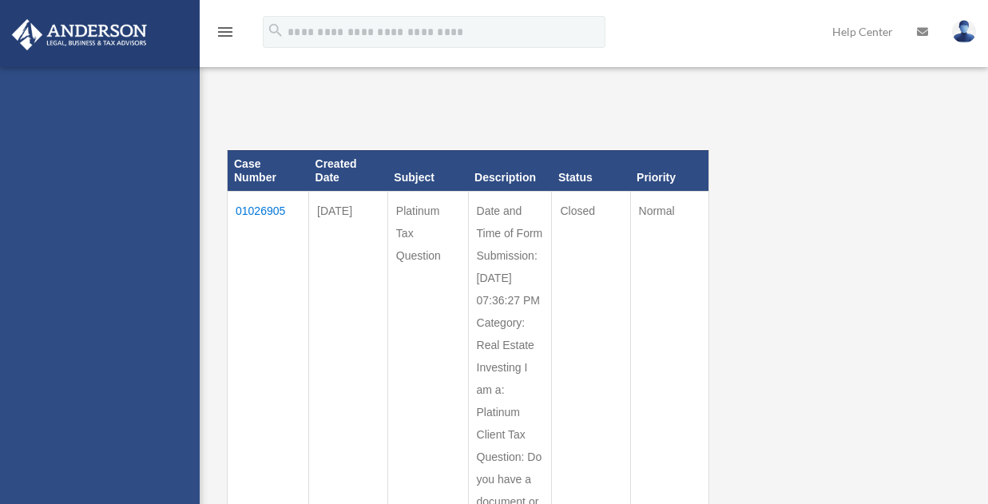 This screenshot has height=504, width=988. I want to click on th: Priority, so click(670, 170).